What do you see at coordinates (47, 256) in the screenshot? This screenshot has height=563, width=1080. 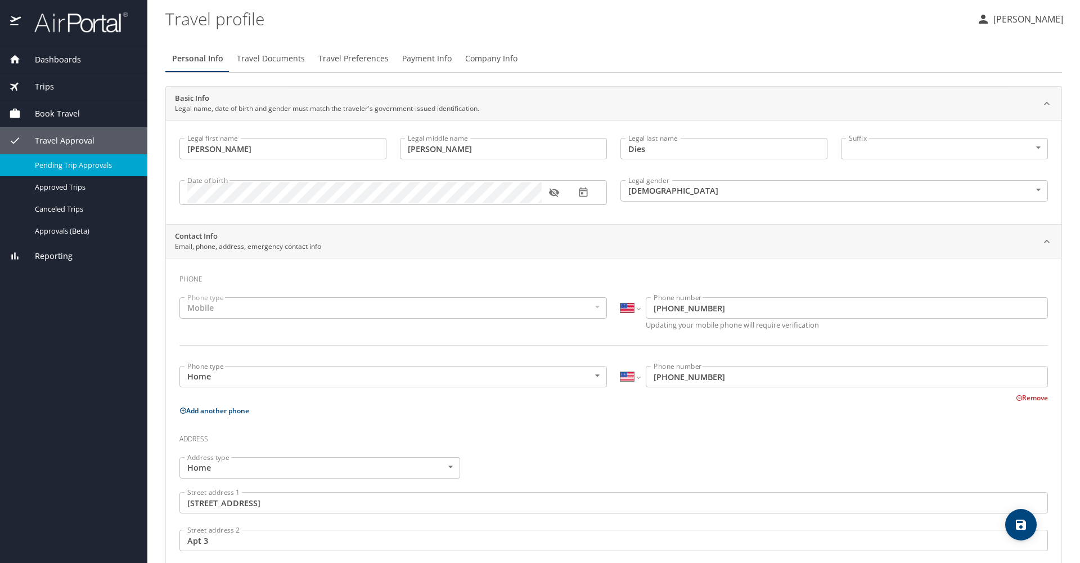 I see `span: Reporting` at bounding box center [47, 256].